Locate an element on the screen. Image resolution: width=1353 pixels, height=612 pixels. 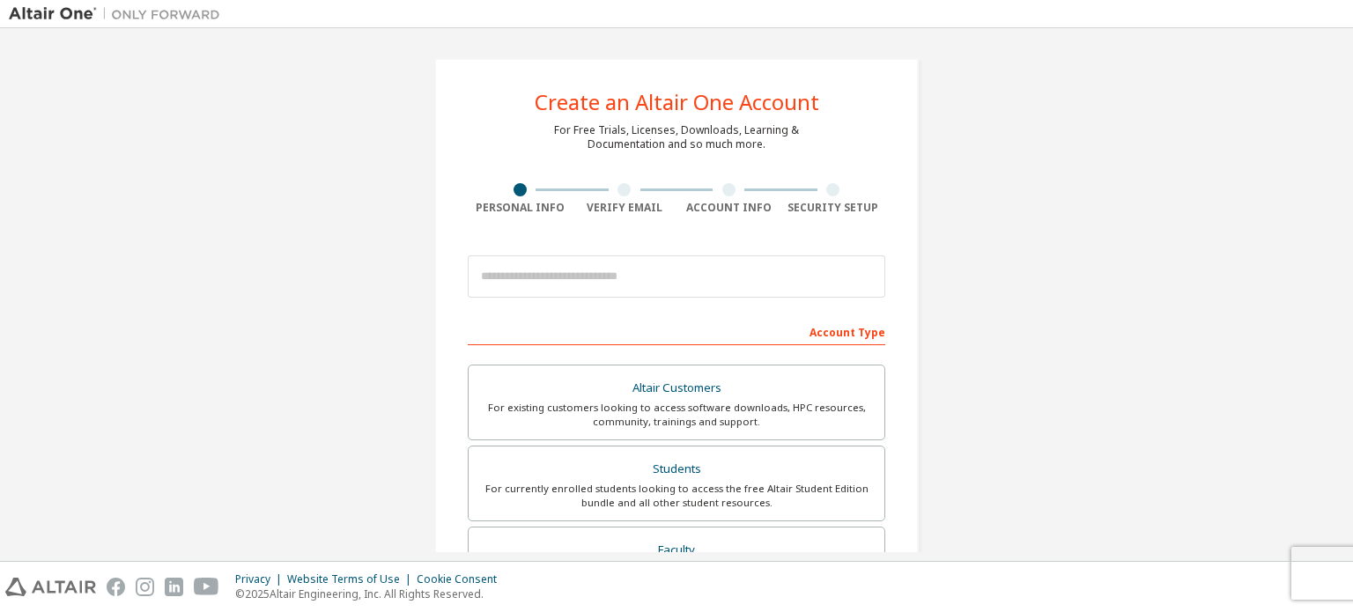
div: Privacy is located at coordinates (261, 580).